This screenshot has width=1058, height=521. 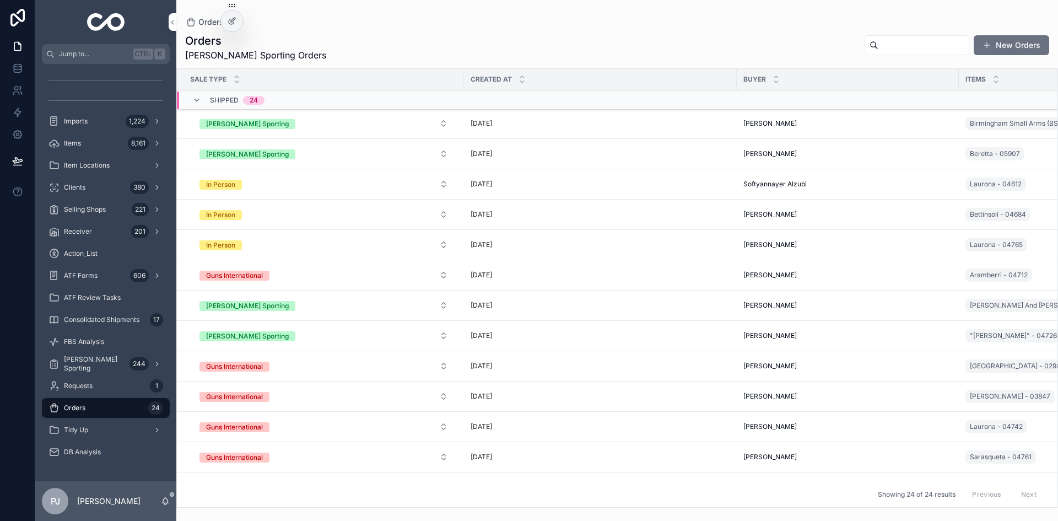 What do you see at coordinates (254, 100) in the screenshot?
I see `div: 24` at bounding box center [254, 100].